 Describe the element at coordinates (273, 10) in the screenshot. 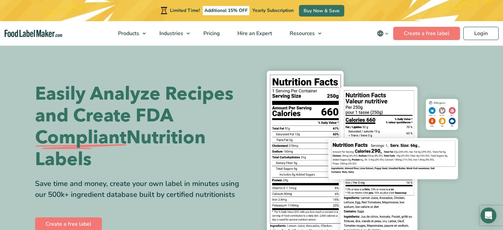

I see `span: Yearly Subscription` at that location.